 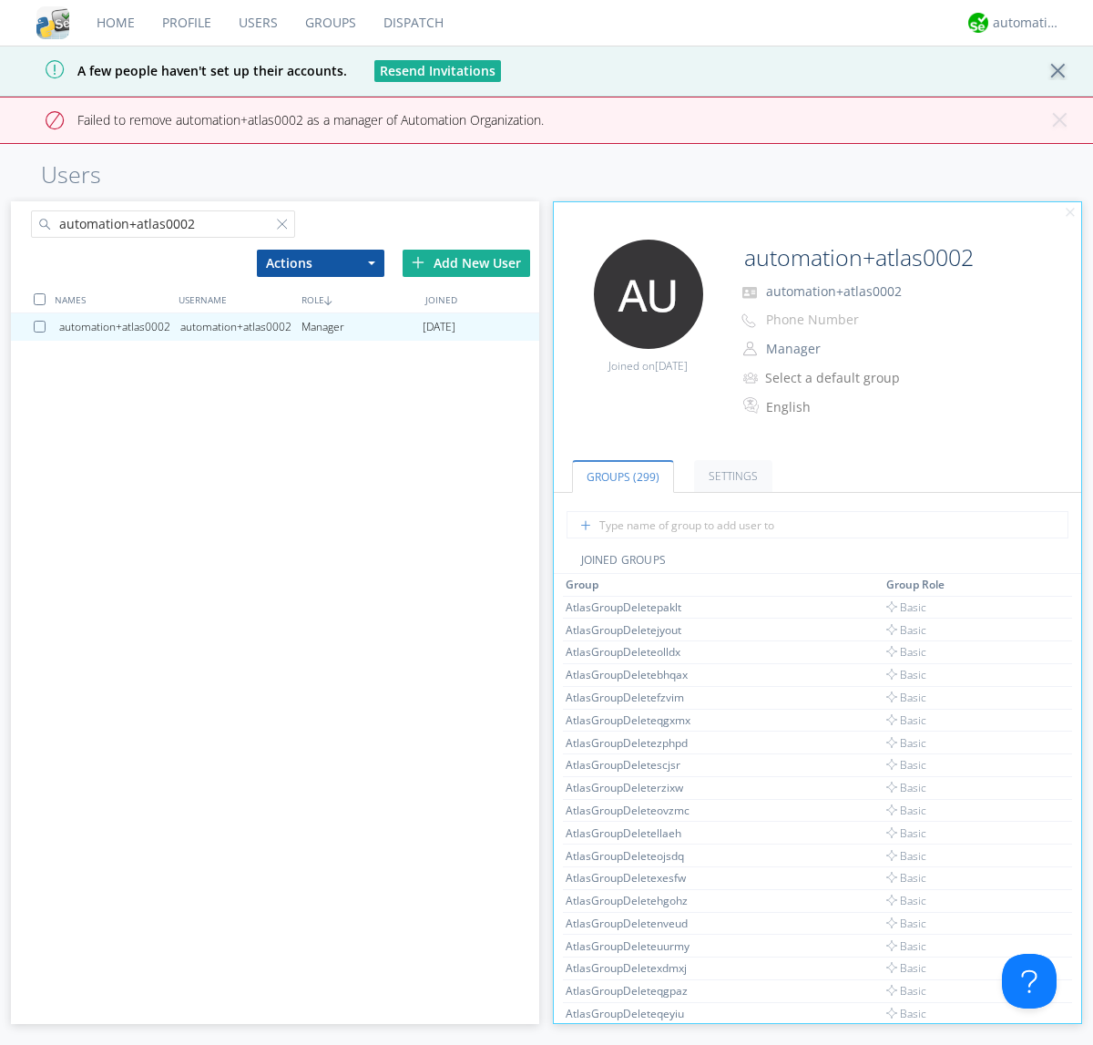 What do you see at coordinates (437, 71) in the screenshot?
I see `button: Resend Invitations` at bounding box center [437, 71].